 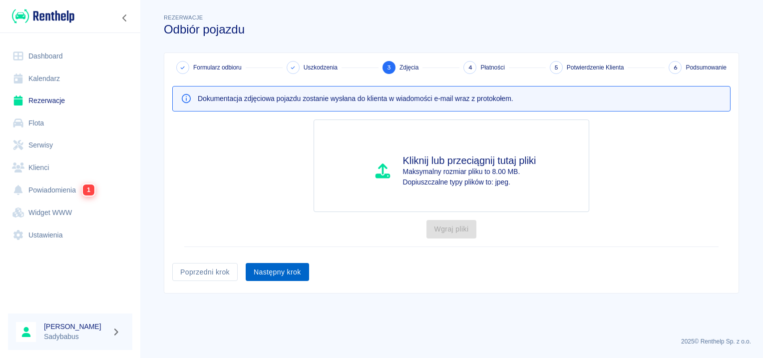 I want to click on p: Maksymalny rozmiar pliku to 8.00 MB., so click(x=469, y=171).